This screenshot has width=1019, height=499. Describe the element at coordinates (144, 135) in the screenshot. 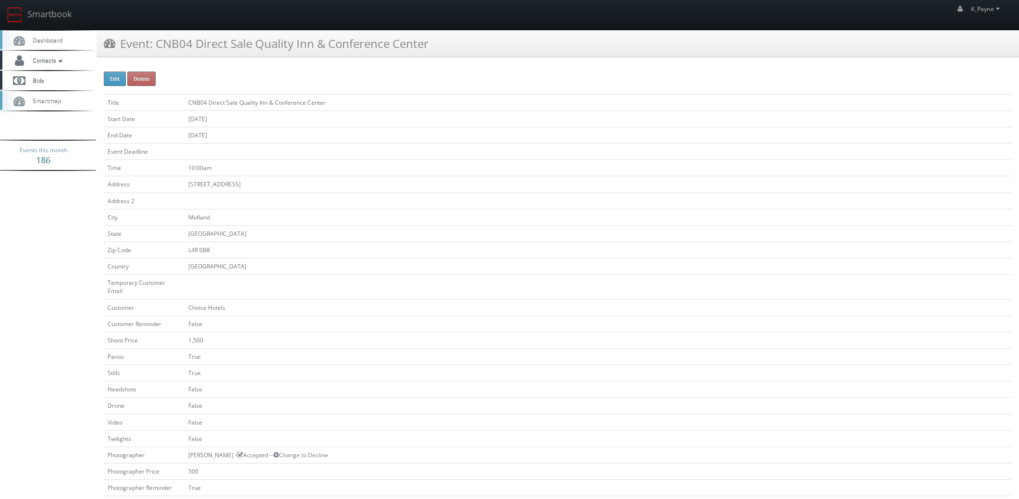

I see `td: End Date` at that location.